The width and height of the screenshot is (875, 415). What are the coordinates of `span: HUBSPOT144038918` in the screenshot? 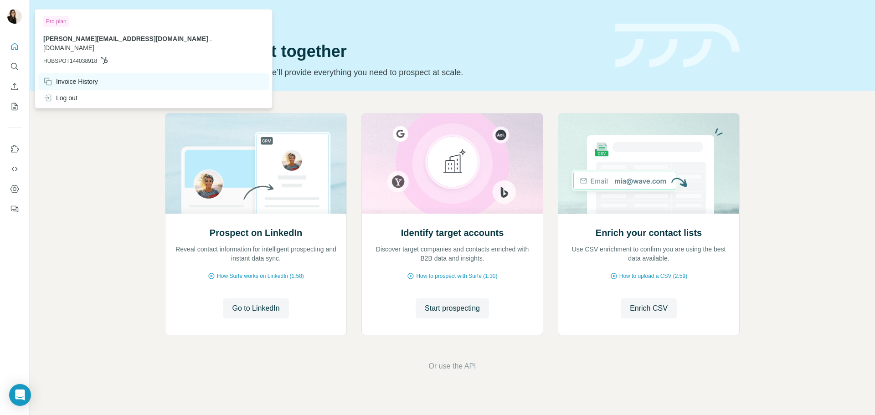 It's located at (70, 61).